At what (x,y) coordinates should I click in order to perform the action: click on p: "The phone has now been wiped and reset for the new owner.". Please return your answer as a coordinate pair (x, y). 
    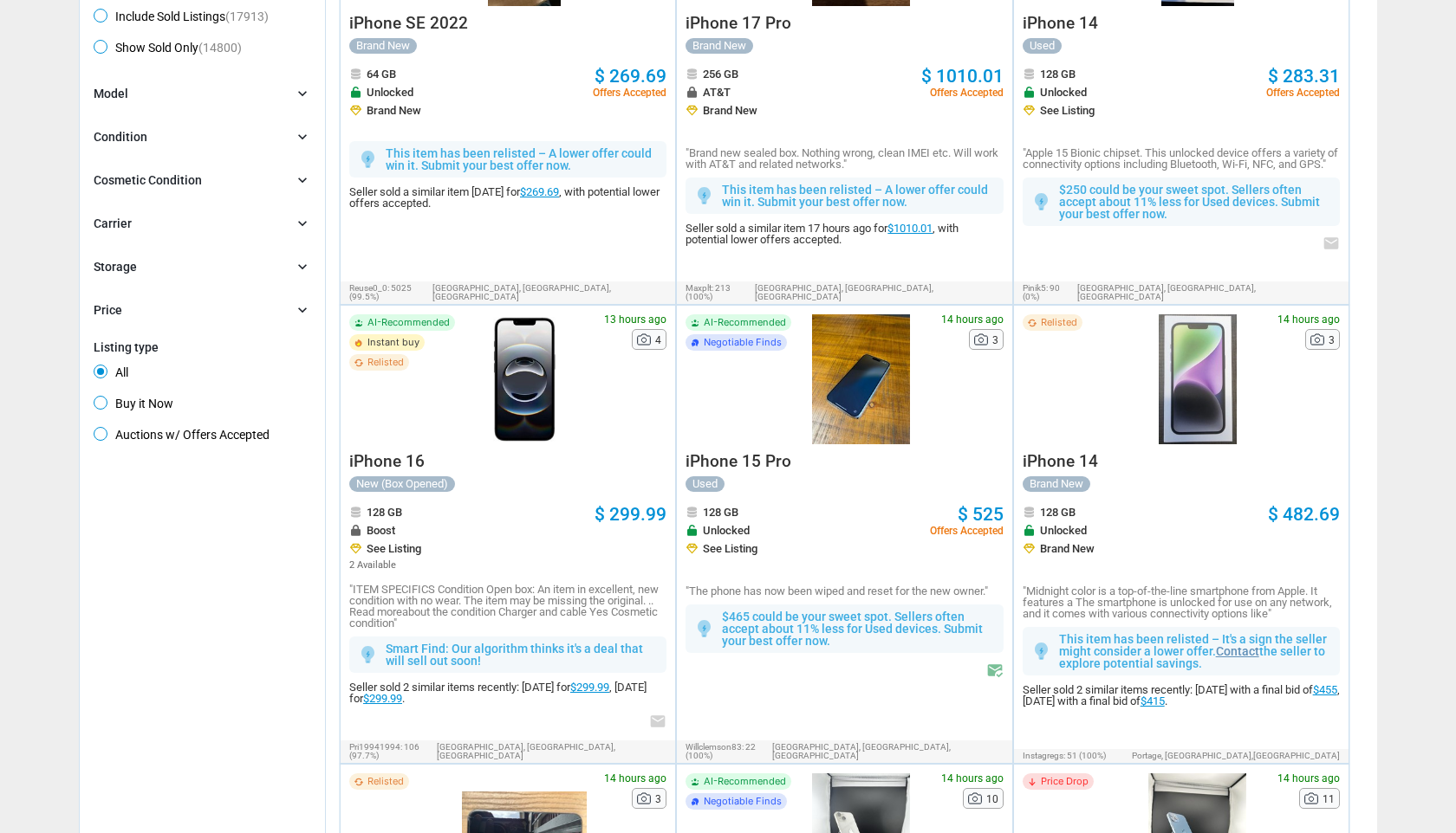
    Looking at the image, I should click on (845, 590).